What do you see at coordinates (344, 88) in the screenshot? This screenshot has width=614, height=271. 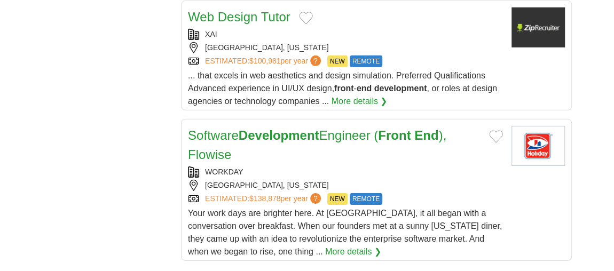 I see `strong: front` at bounding box center [344, 88].